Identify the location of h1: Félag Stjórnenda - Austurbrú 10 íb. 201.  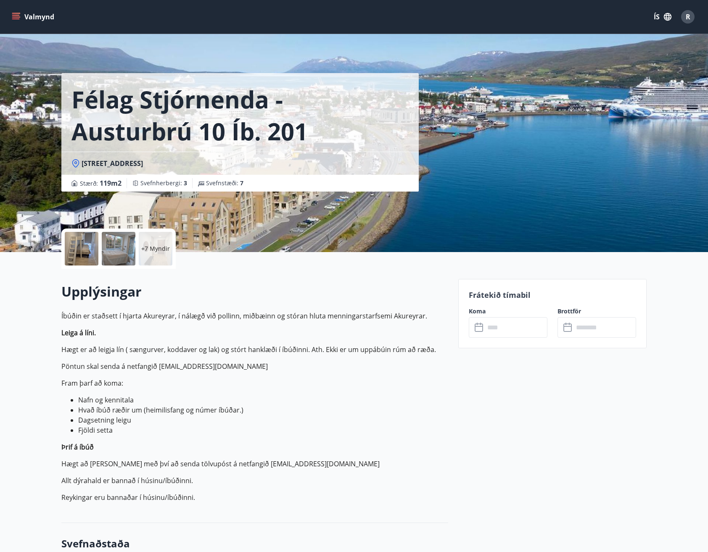
(240, 115).